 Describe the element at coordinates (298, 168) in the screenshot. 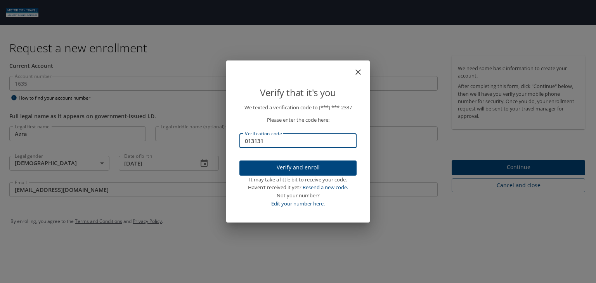

I see `span: Verify and enroll` at that location.